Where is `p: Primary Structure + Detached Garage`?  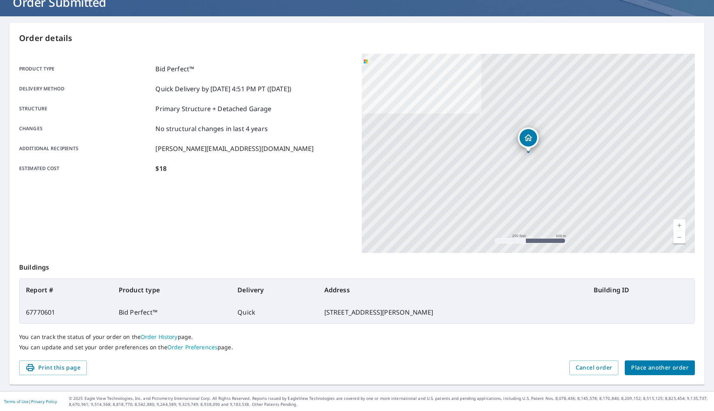 p: Primary Structure + Detached Garage is located at coordinates (213, 109).